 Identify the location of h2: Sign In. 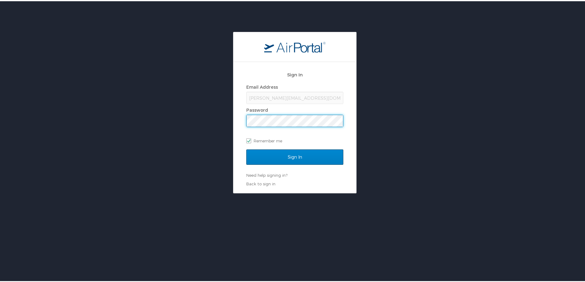
(295, 73).